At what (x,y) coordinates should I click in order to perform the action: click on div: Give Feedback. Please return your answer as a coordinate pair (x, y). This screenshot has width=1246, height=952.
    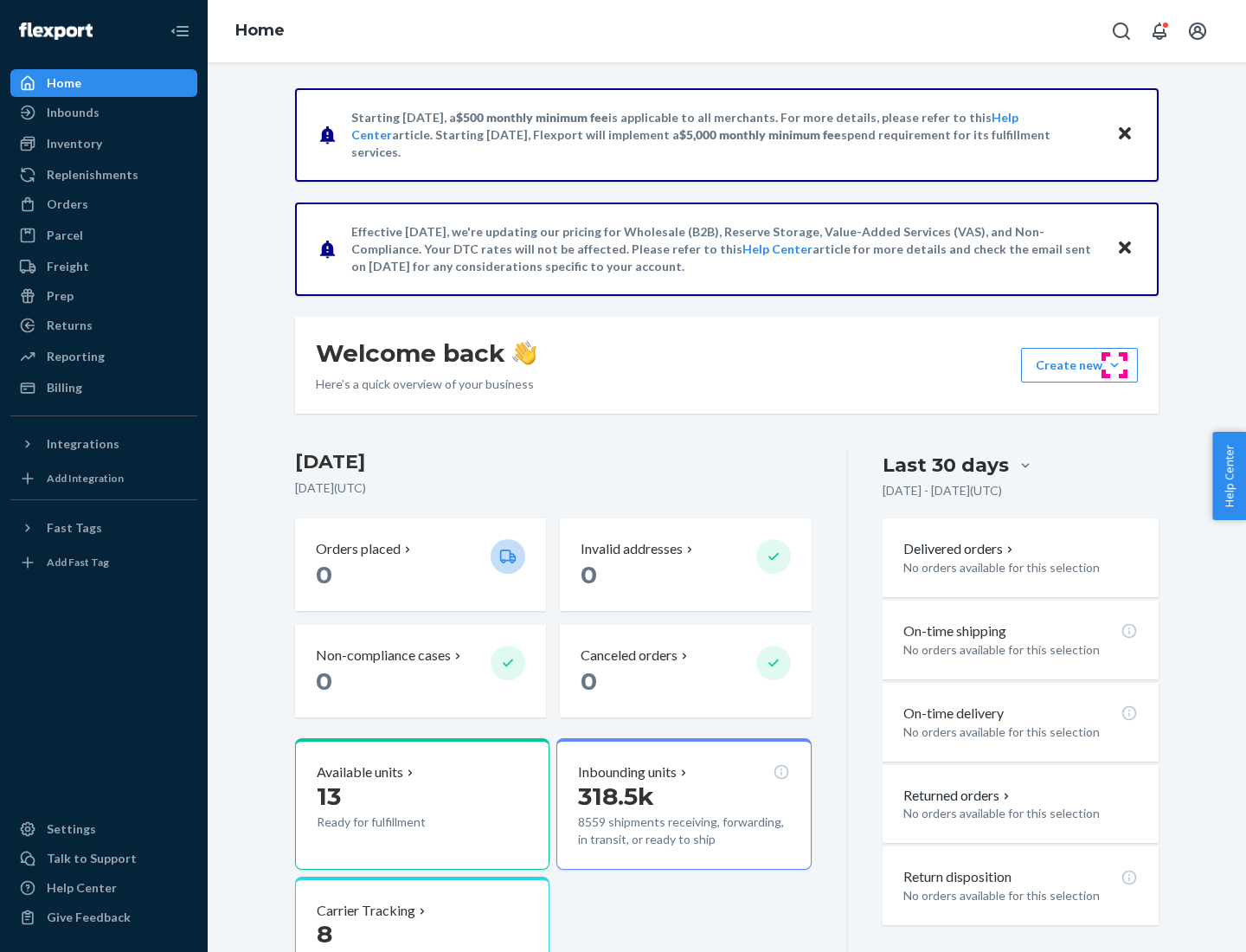
    Looking at the image, I should click on (88, 917).